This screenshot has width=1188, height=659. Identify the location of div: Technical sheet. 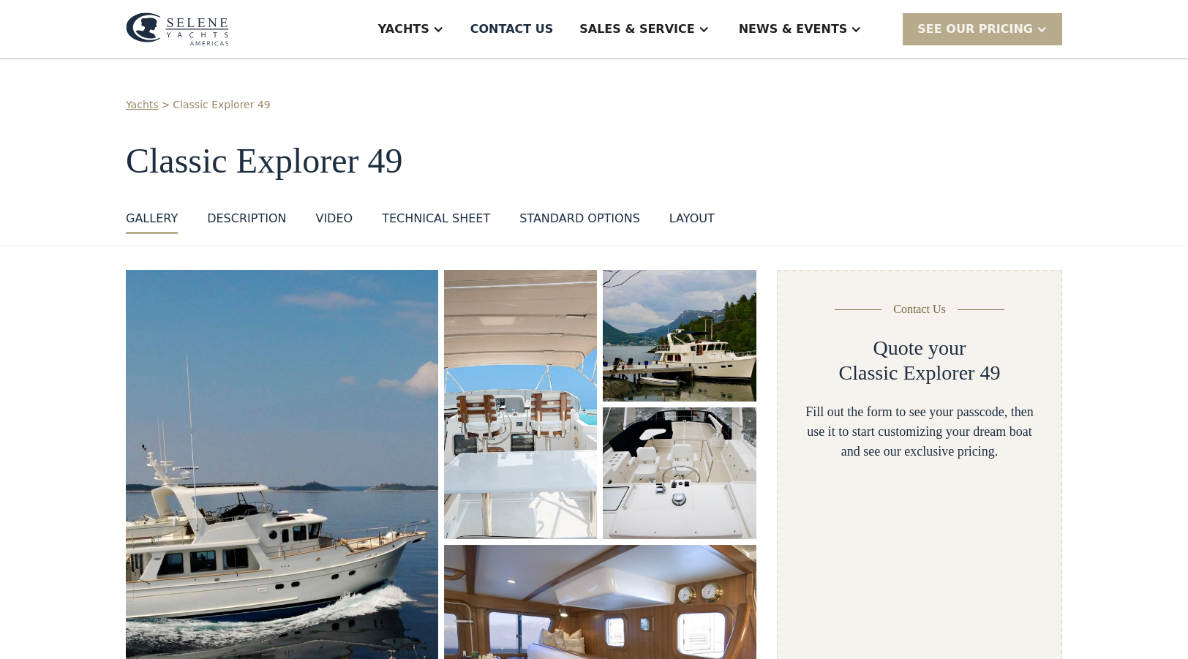
(436, 219).